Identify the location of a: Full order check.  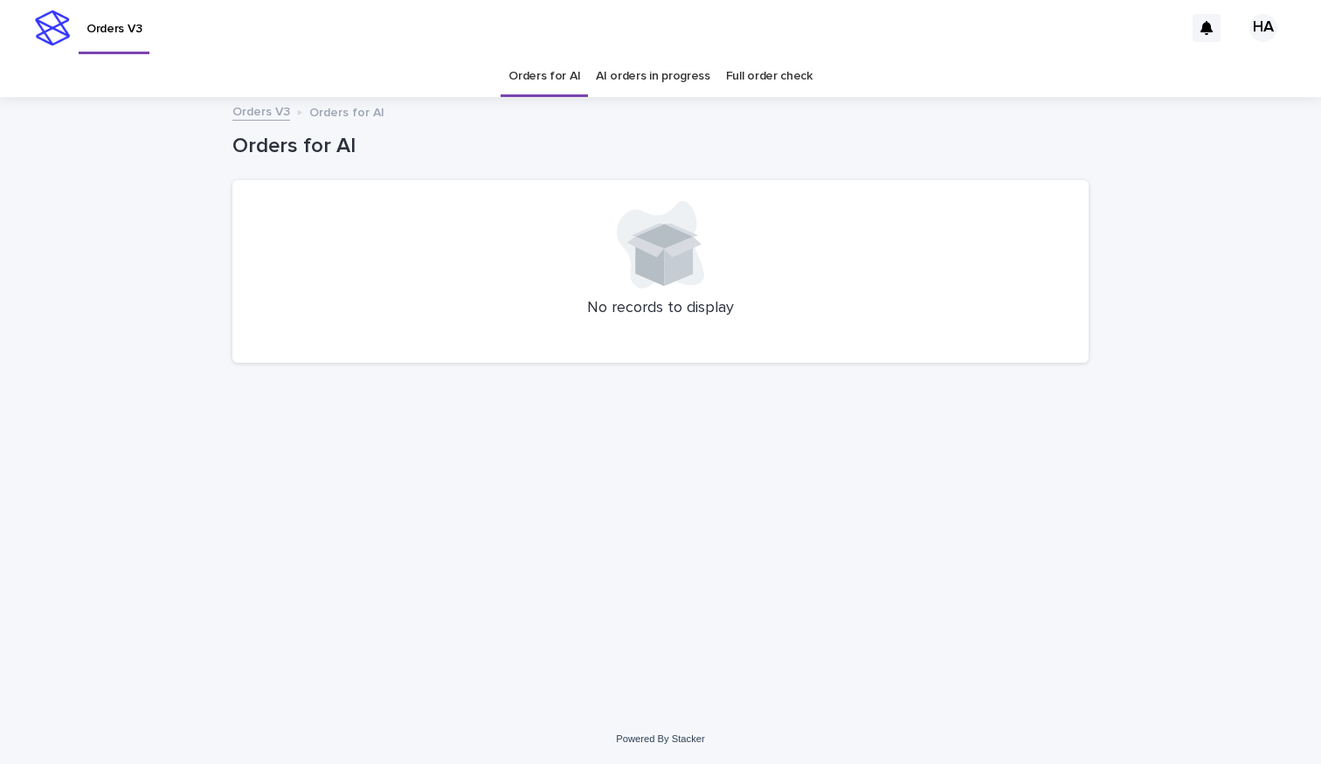
(769, 76).